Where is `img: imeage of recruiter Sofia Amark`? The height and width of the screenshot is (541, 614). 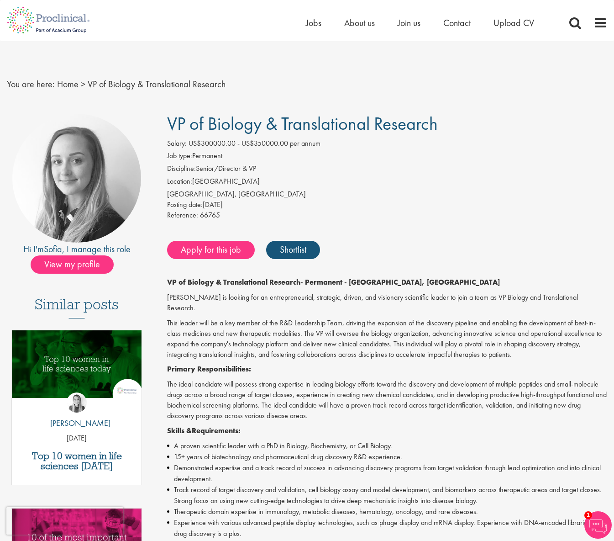 img: imeage of recruiter Sofia Amark is located at coordinates (77, 178).